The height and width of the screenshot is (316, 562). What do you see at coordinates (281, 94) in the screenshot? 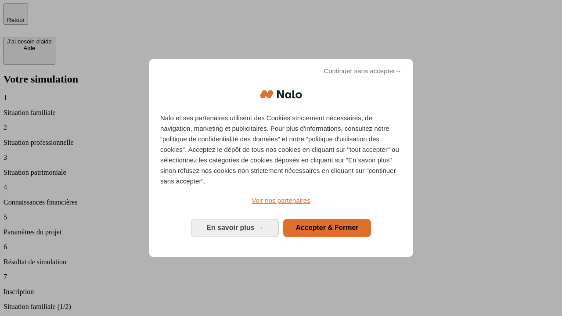
I see `img: Logo` at bounding box center [281, 94].